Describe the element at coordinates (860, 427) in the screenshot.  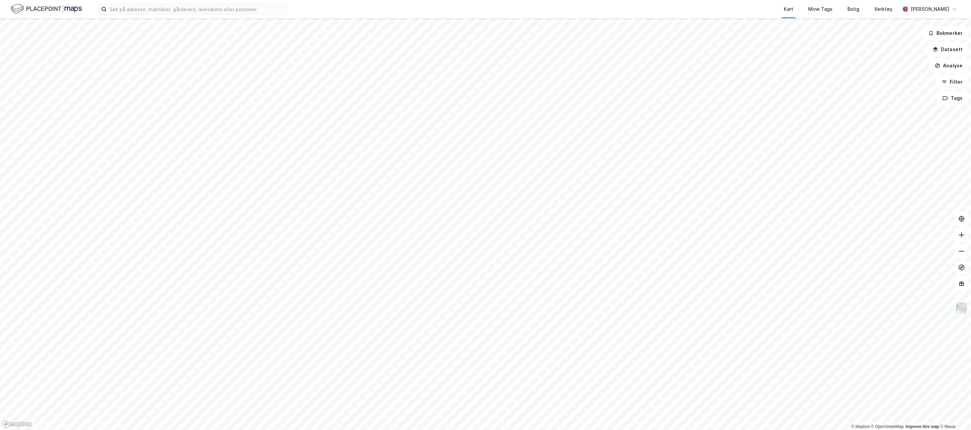
I see `a: Mapbox` at that location.